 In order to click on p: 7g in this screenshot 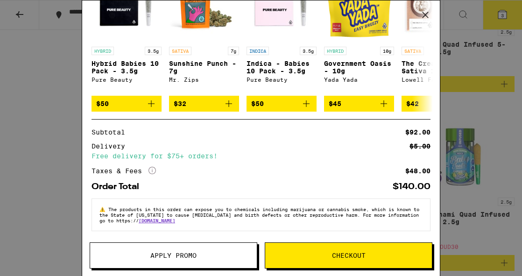, I will do `click(234, 51)`.